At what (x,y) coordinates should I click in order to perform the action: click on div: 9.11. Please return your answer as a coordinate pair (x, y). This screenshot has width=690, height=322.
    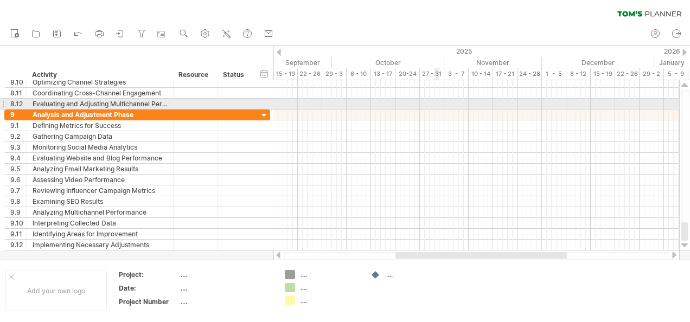
    Looking at the image, I should click on (18, 234).